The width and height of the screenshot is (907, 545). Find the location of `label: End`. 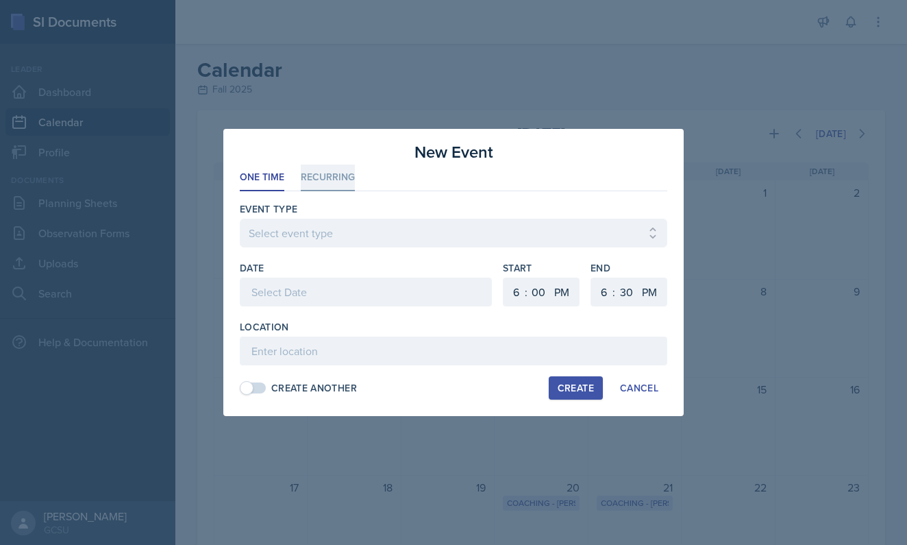

label: End is located at coordinates (629, 268).